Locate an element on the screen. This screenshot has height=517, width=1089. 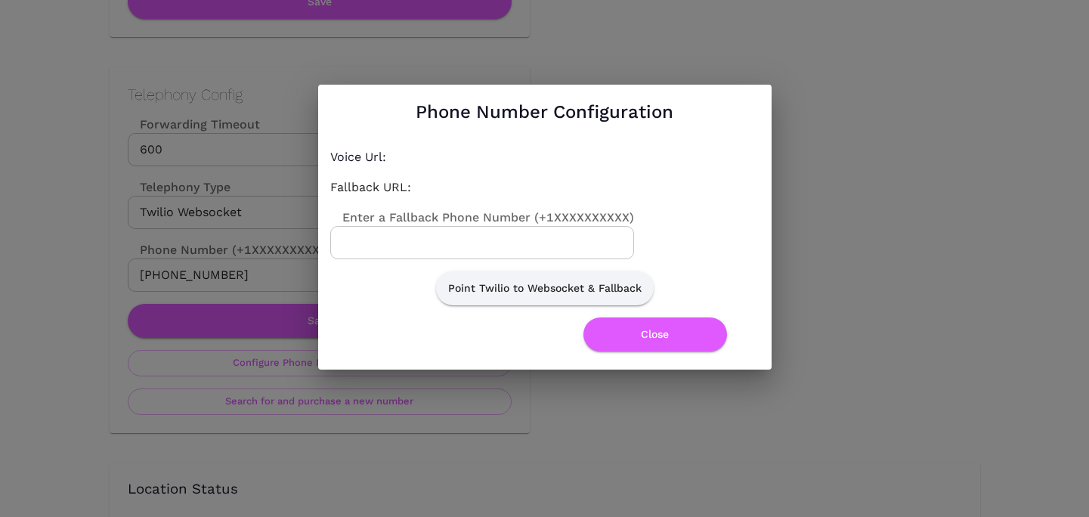
h1: Phone Number Configuration is located at coordinates (544, 112).